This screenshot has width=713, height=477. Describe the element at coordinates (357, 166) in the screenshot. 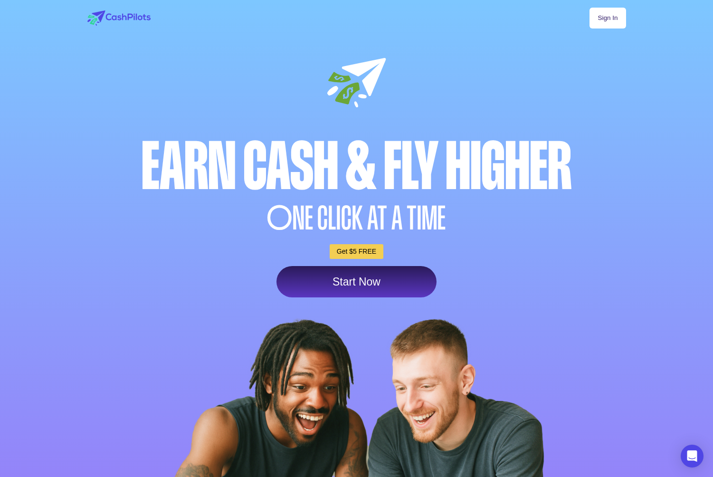

I see `div: Earn Cash & Fly higher` at that location.